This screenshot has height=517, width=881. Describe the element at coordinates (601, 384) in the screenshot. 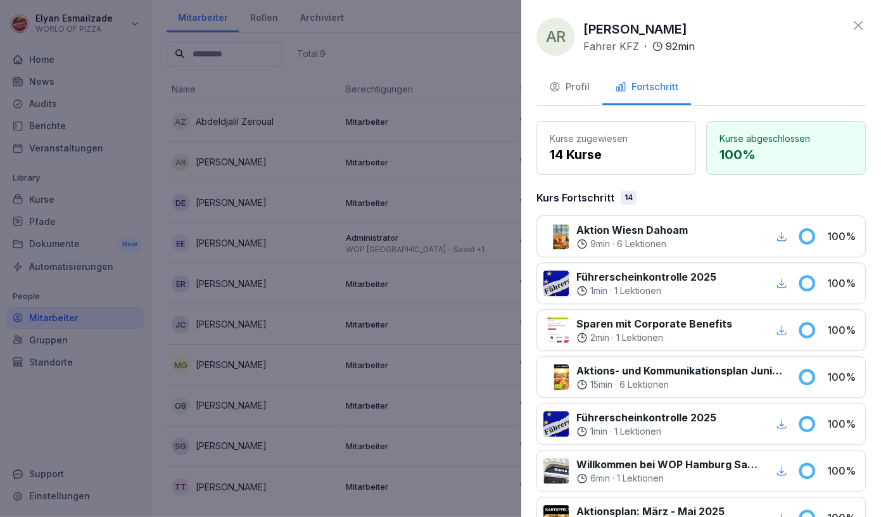

I see `p: 15 min` at that location.